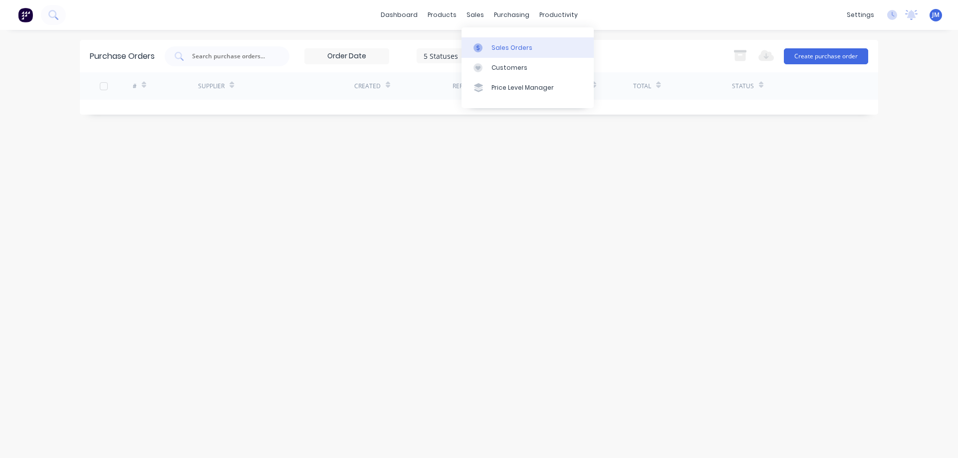 This screenshot has width=958, height=458. Describe the element at coordinates (347, 56) in the screenshot. I see `input: Order Date` at that location.